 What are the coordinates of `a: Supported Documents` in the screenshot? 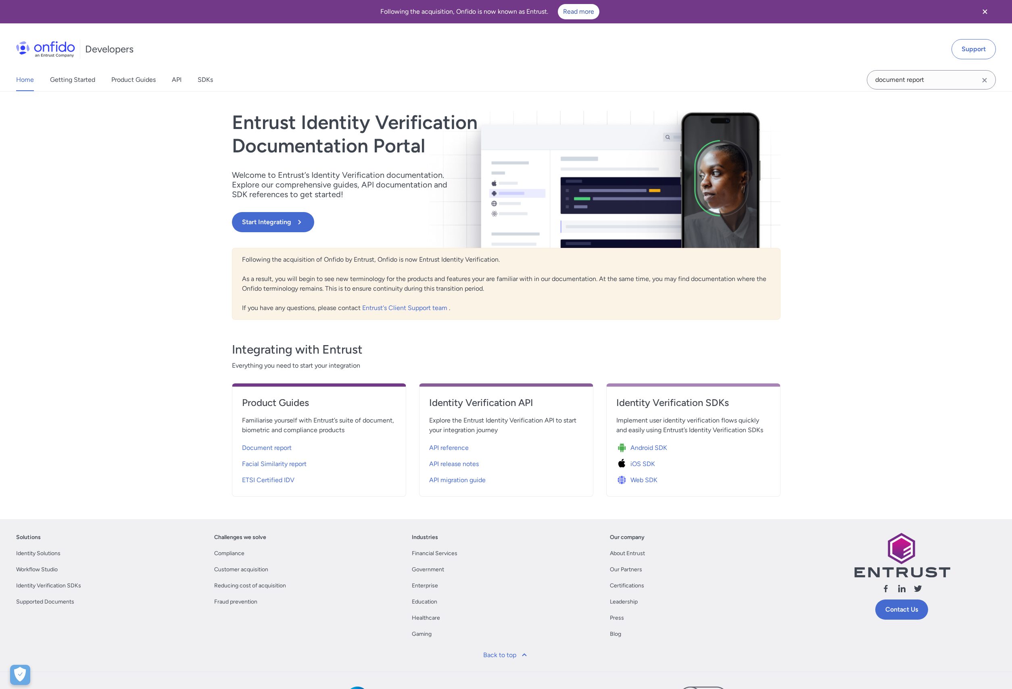 It's located at (45, 602).